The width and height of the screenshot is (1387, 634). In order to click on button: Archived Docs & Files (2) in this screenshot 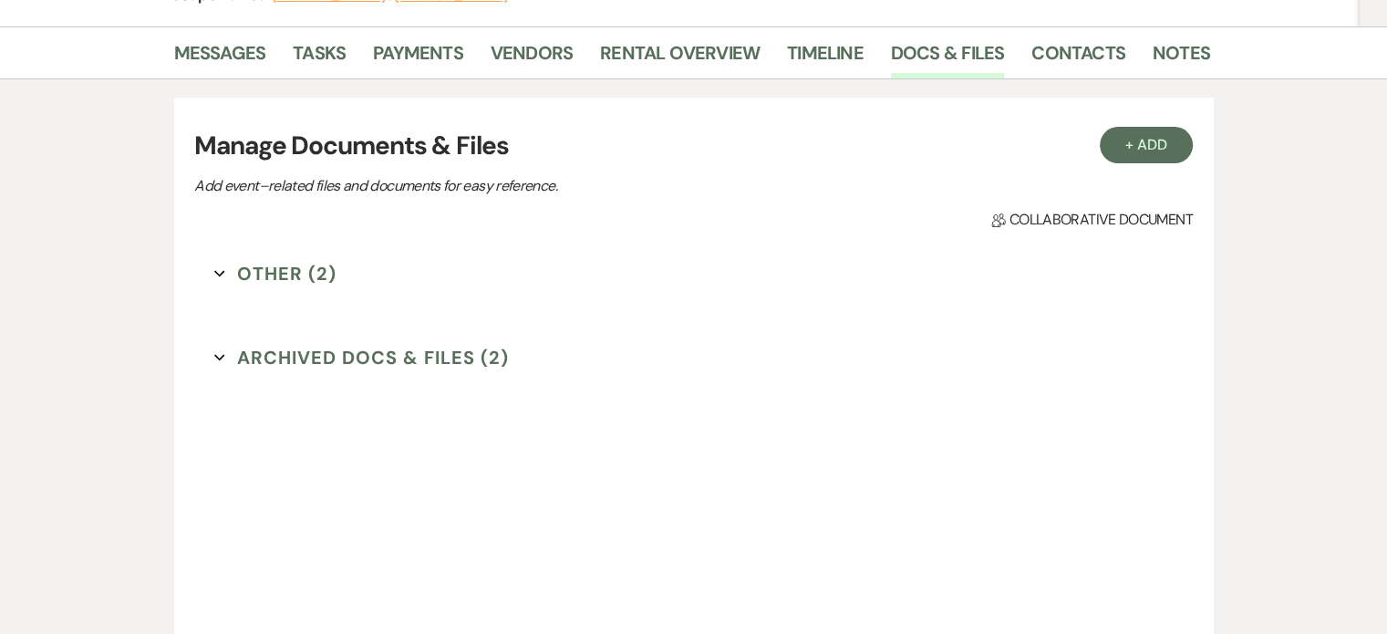, I will do `click(361, 358)`.